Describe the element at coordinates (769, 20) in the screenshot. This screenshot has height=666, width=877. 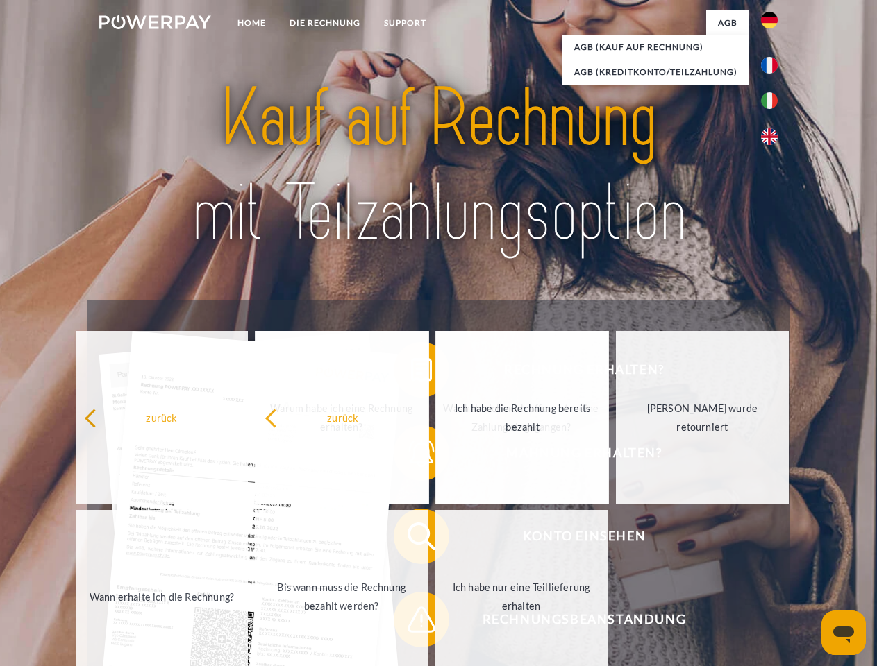
I see `img: de` at that location.